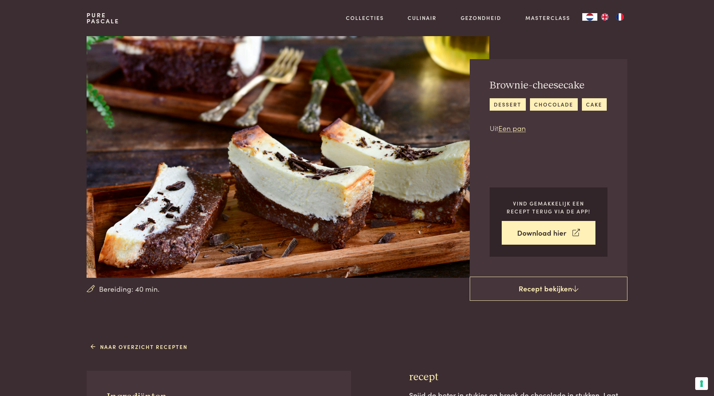 Image resolution: width=714 pixels, height=396 pixels. What do you see at coordinates (139, 347) in the screenshot?
I see `a: Naar overzicht recepten` at bounding box center [139, 347].